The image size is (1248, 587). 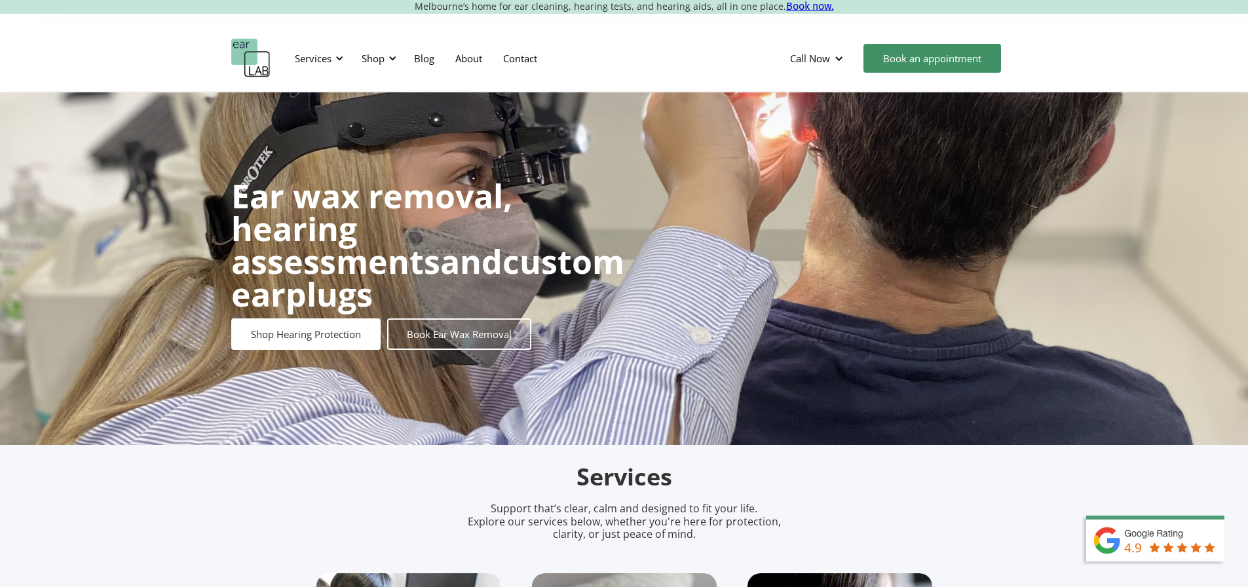 I want to click on a: About, so click(x=469, y=58).